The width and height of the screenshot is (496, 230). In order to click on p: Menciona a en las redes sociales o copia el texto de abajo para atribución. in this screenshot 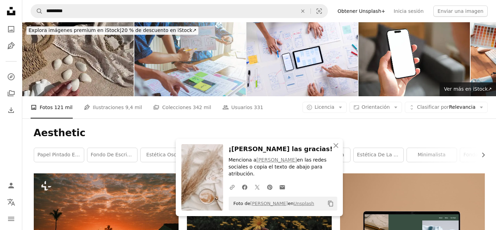, I will do `click(283, 168)`.